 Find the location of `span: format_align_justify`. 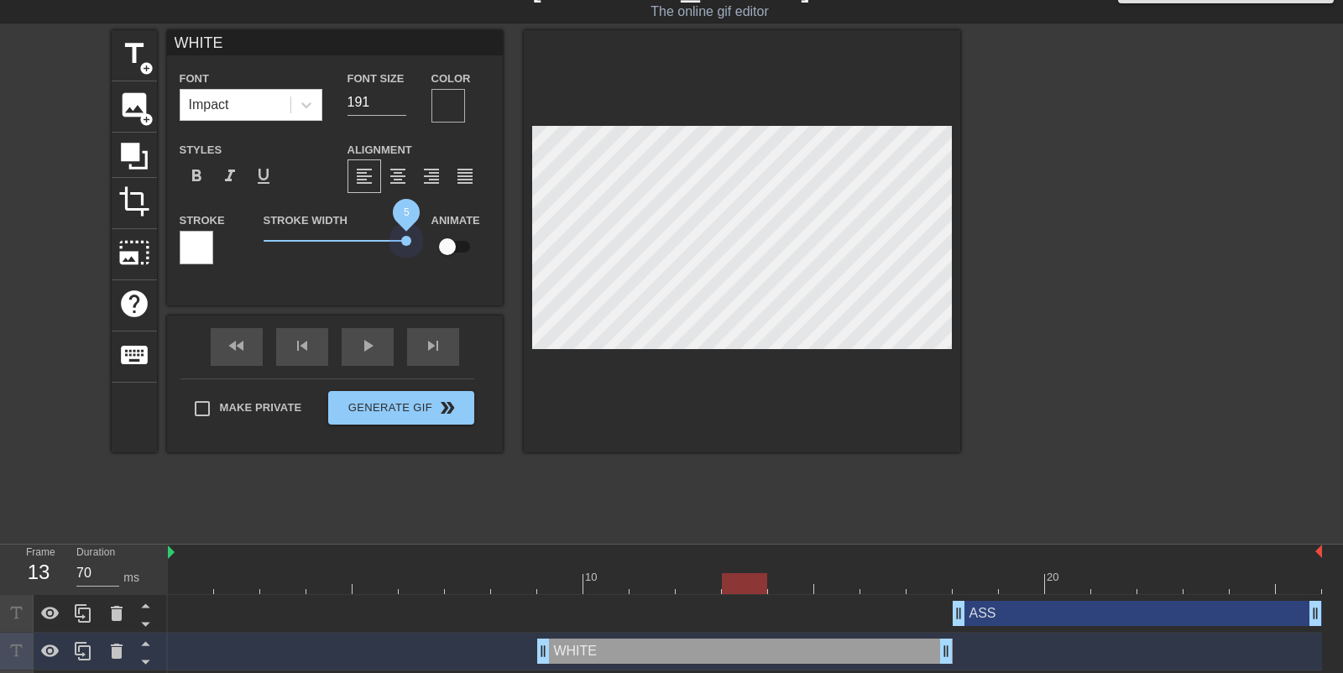

span: format_align_justify is located at coordinates (465, 176).